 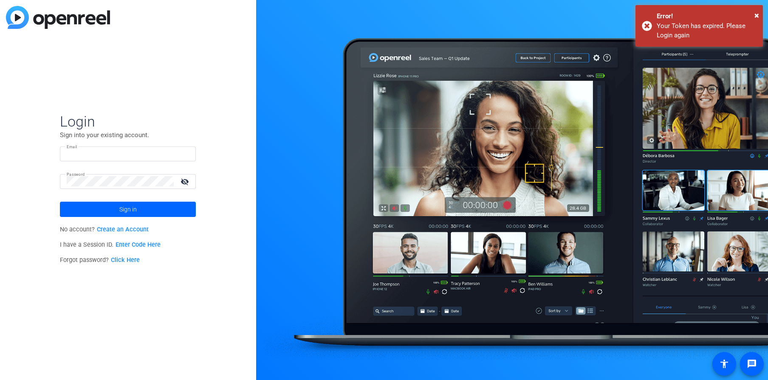 I want to click on mat-label: Password, so click(x=76, y=174).